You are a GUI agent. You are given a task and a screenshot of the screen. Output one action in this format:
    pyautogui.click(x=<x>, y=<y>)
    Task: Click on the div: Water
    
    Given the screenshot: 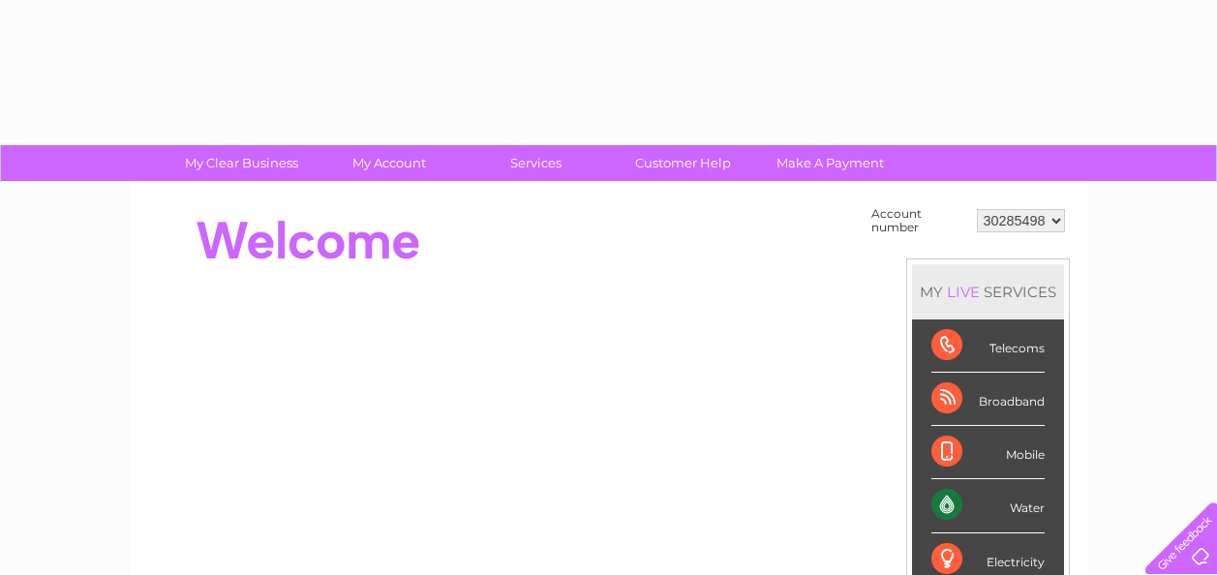 What is the action you would take?
    pyautogui.click(x=987, y=505)
    